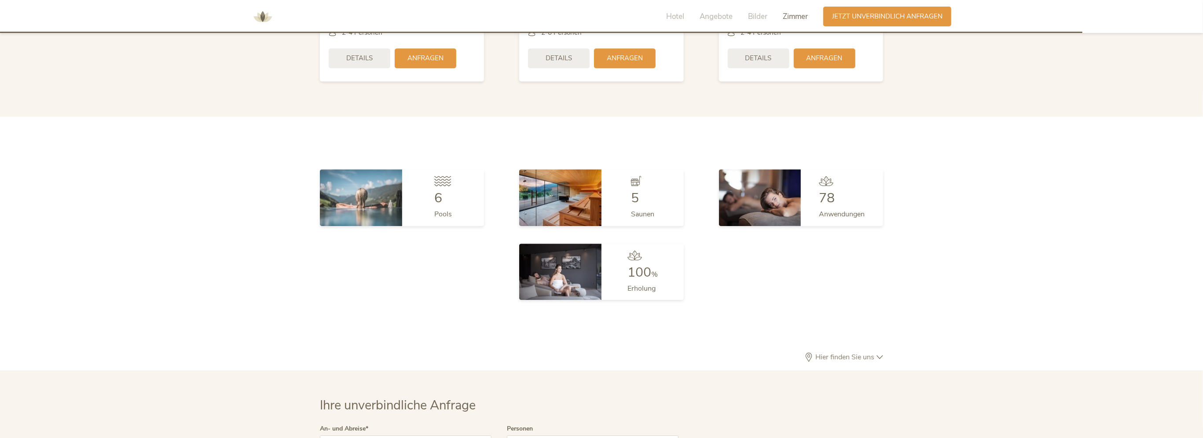 The height and width of the screenshot is (438, 1203). I want to click on span: Saunen, so click(643, 214).